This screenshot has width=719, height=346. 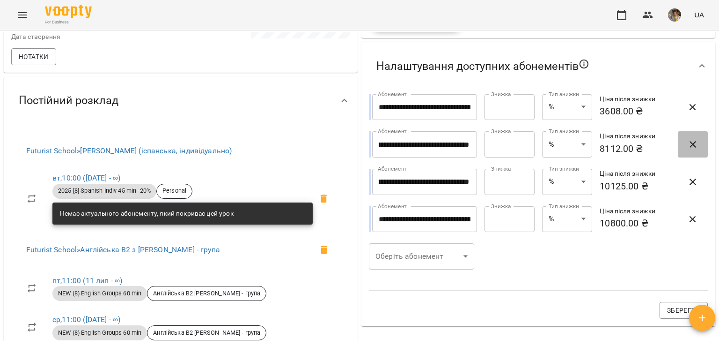 What do you see at coordinates (68, 11) in the screenshot?
I see `img: Voopty Logo` at bounding box center [68, 11].